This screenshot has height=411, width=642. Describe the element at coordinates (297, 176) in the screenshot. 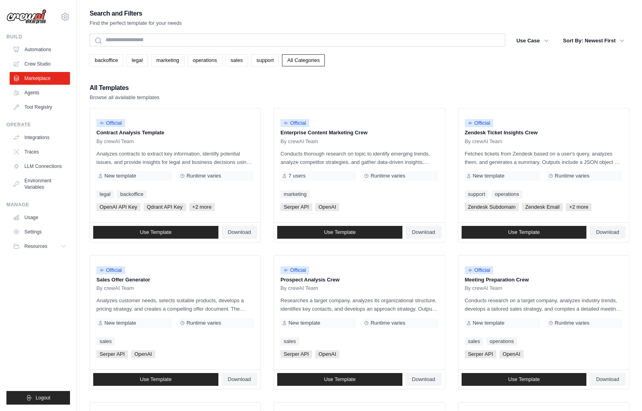

I see `span: 7 users` at that location.